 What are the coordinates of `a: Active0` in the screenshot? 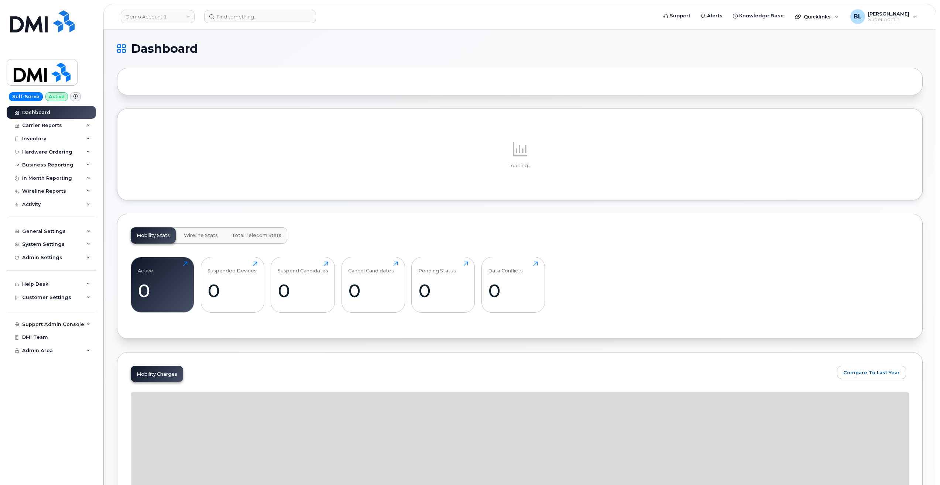 It's located at (162, 285).